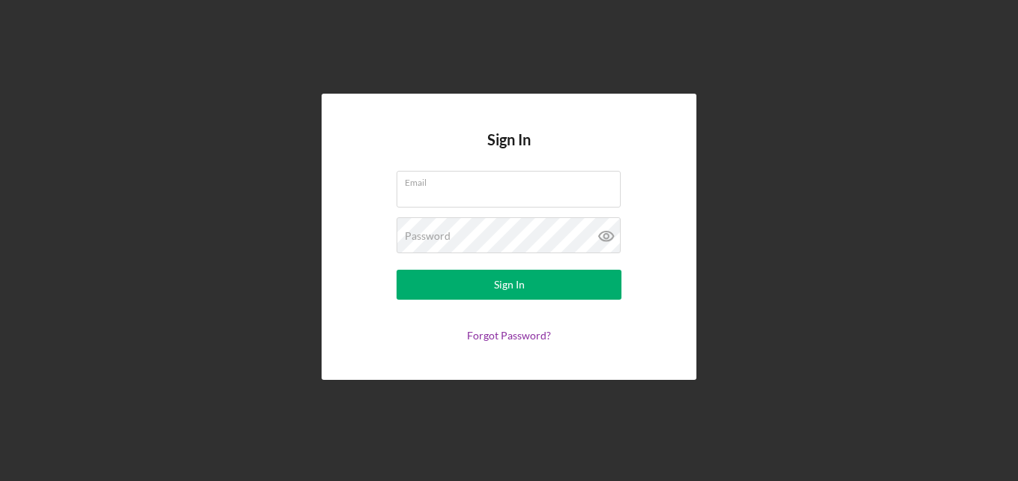  I want to click on label: Password, so click(427, 236).